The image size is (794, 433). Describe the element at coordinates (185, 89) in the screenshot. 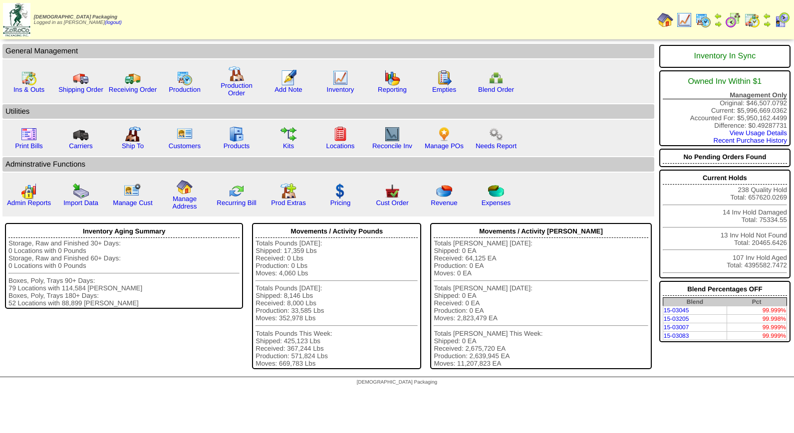

I see `a: Production` at that location.